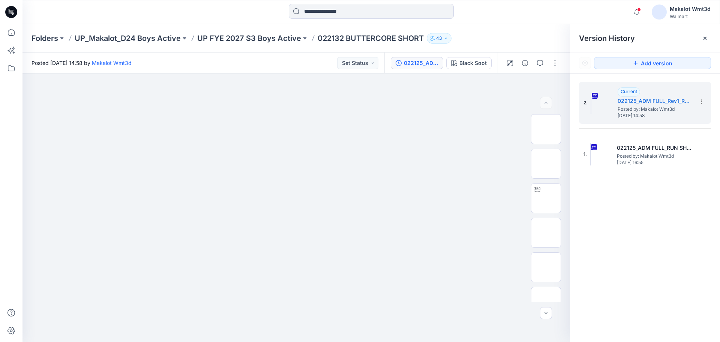  I want to click on button: 022125_ADM FULL_Rev1_RUN SHORT, so click(417, 63).